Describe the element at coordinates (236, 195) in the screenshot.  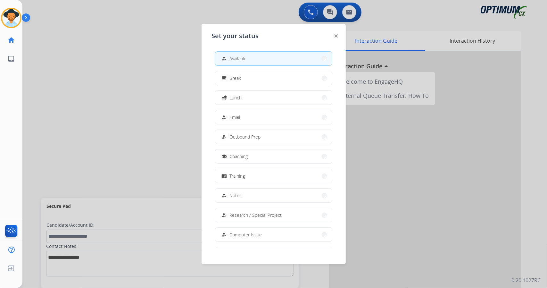
I see `span: Notes` at that location.